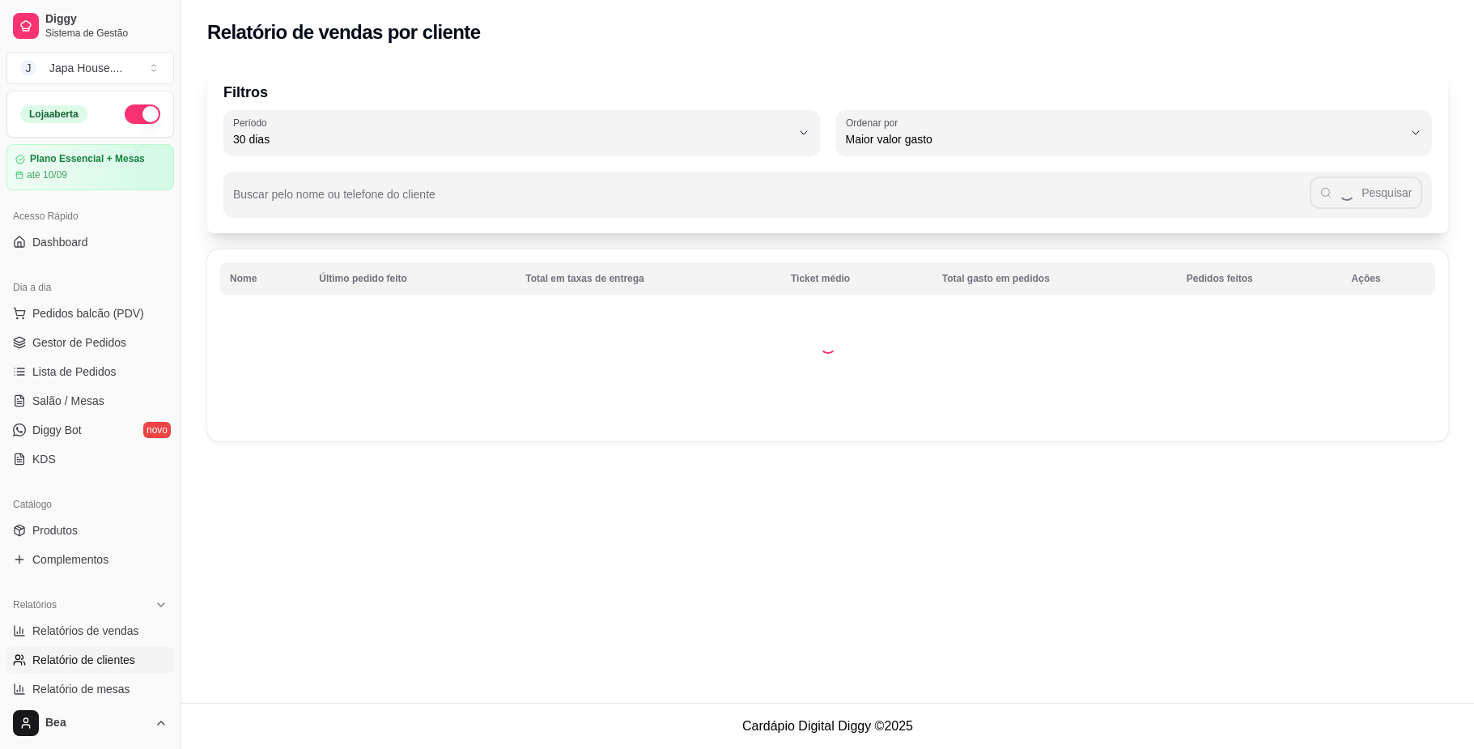 Image resolution: width=1474 pixels, height=749 pixels. Describe the element at coordinates (771, 201) in the screenshot. I see `input: Buscar pelo nome ou telefone do cliente` at that location.